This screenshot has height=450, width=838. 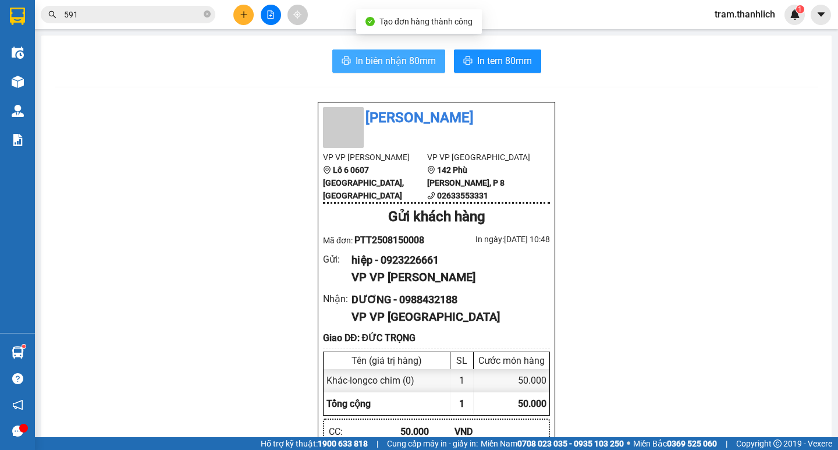 What do you see at coordinates (52, 15) in the screenshot?
I see `span: search` at bounding box center [52, 15].